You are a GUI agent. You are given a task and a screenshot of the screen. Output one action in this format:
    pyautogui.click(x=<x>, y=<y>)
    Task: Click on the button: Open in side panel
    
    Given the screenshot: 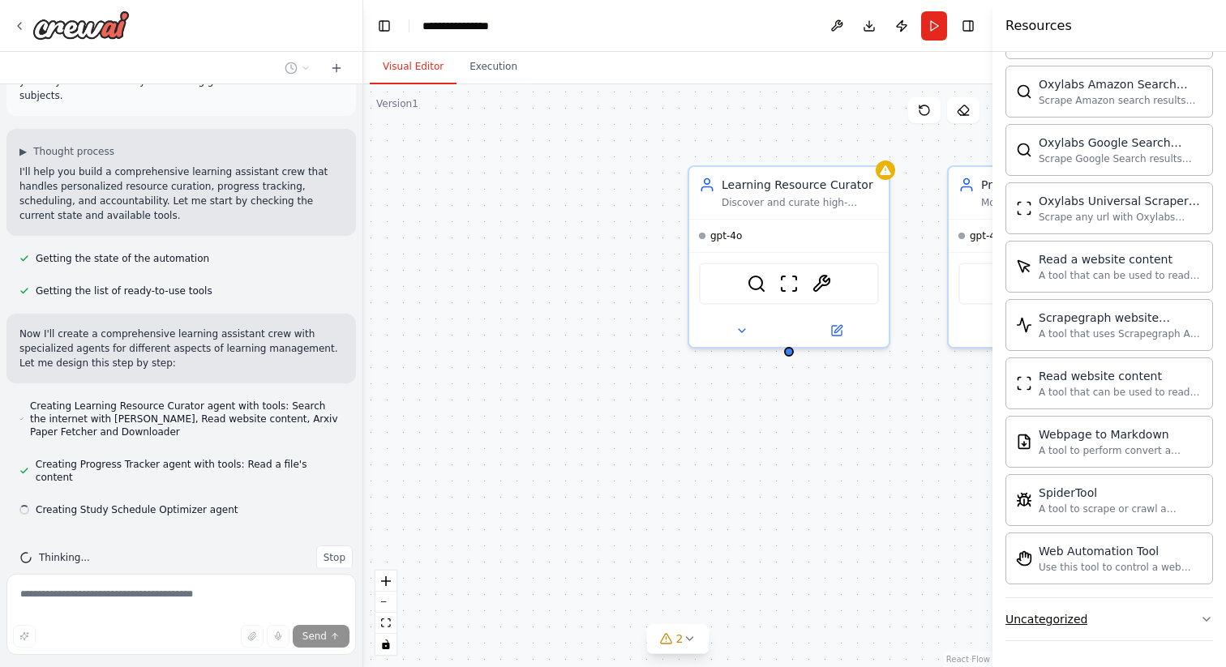 What is the action you would take?
    pyautogui.click(x=836, y=331)
    